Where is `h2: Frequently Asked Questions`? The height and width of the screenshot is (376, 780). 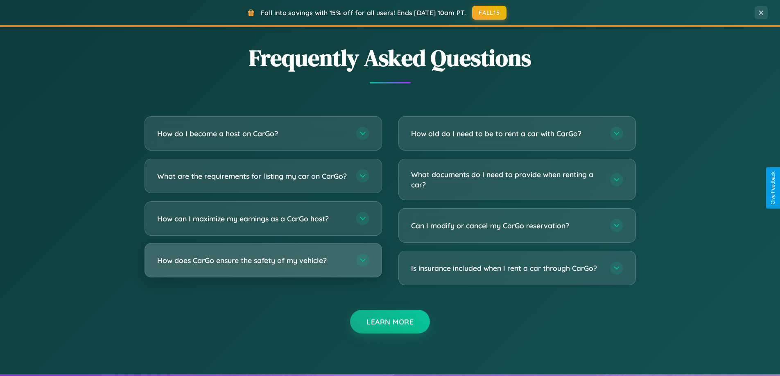 h2: Frequently Asked Questions is located at coordinates (390, 58).